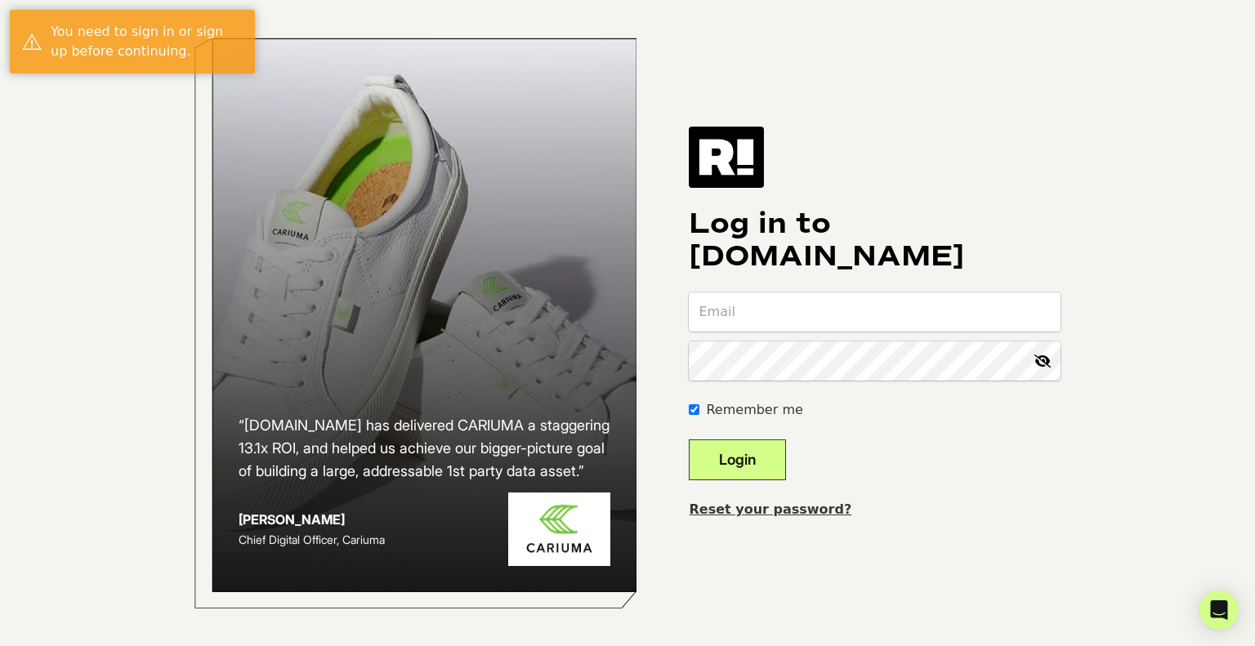 This screenshot has width=1255, height=646. I want to click on span: Chief Digital Officer, Cariuma, so click(311, 539).